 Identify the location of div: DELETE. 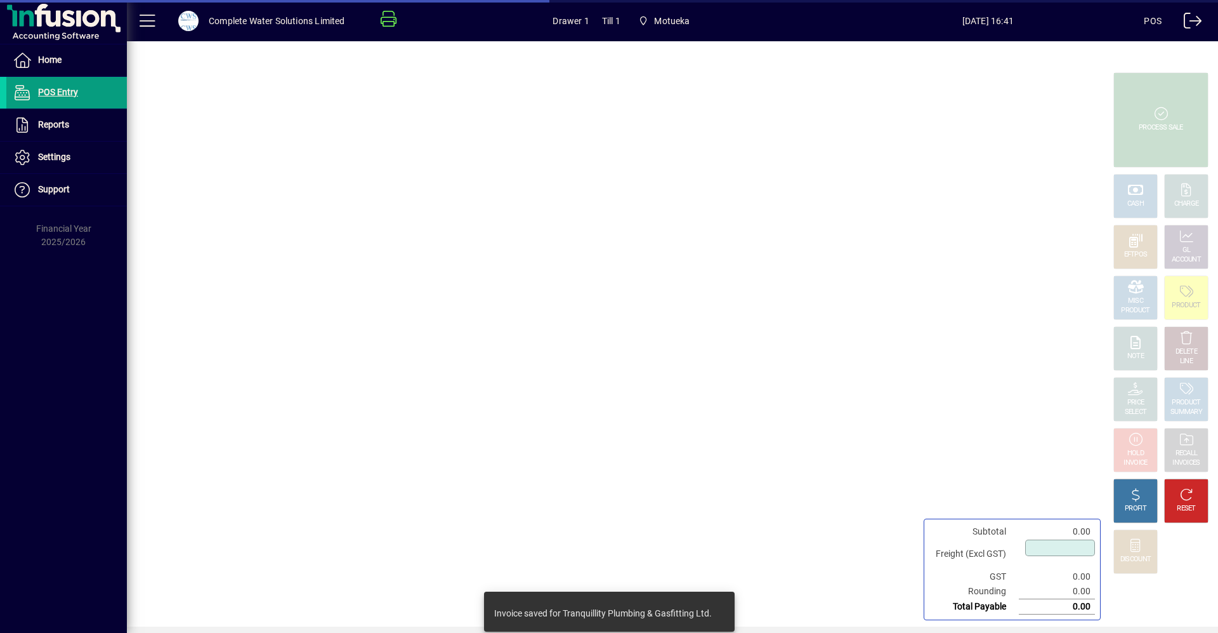
(1186, 351).